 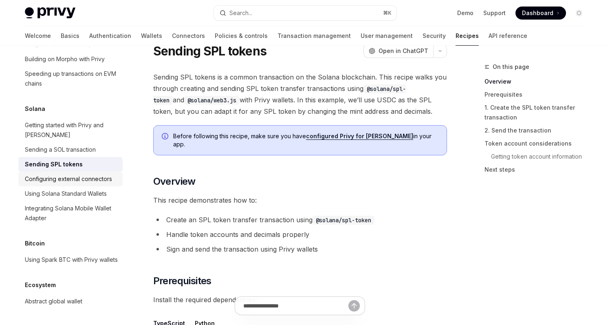 What do you see at coordinates (241, 36) in the screenshot?
I see `a: Policies & controls` at bounding box center [241, 36].